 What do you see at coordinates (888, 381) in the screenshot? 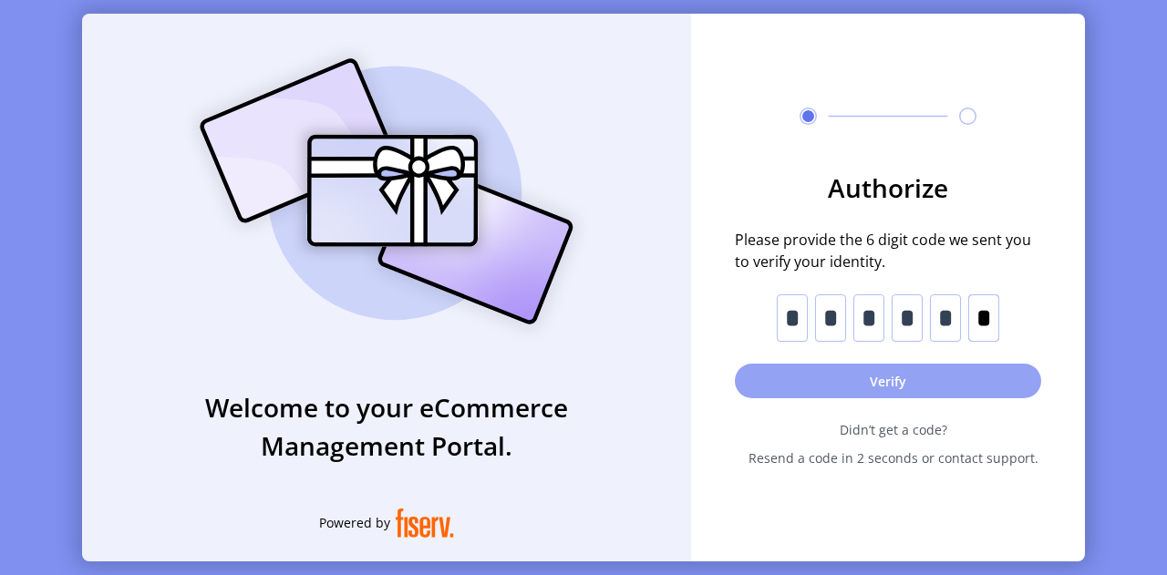
I see `button: Verify` at bounding box center [888, 381].